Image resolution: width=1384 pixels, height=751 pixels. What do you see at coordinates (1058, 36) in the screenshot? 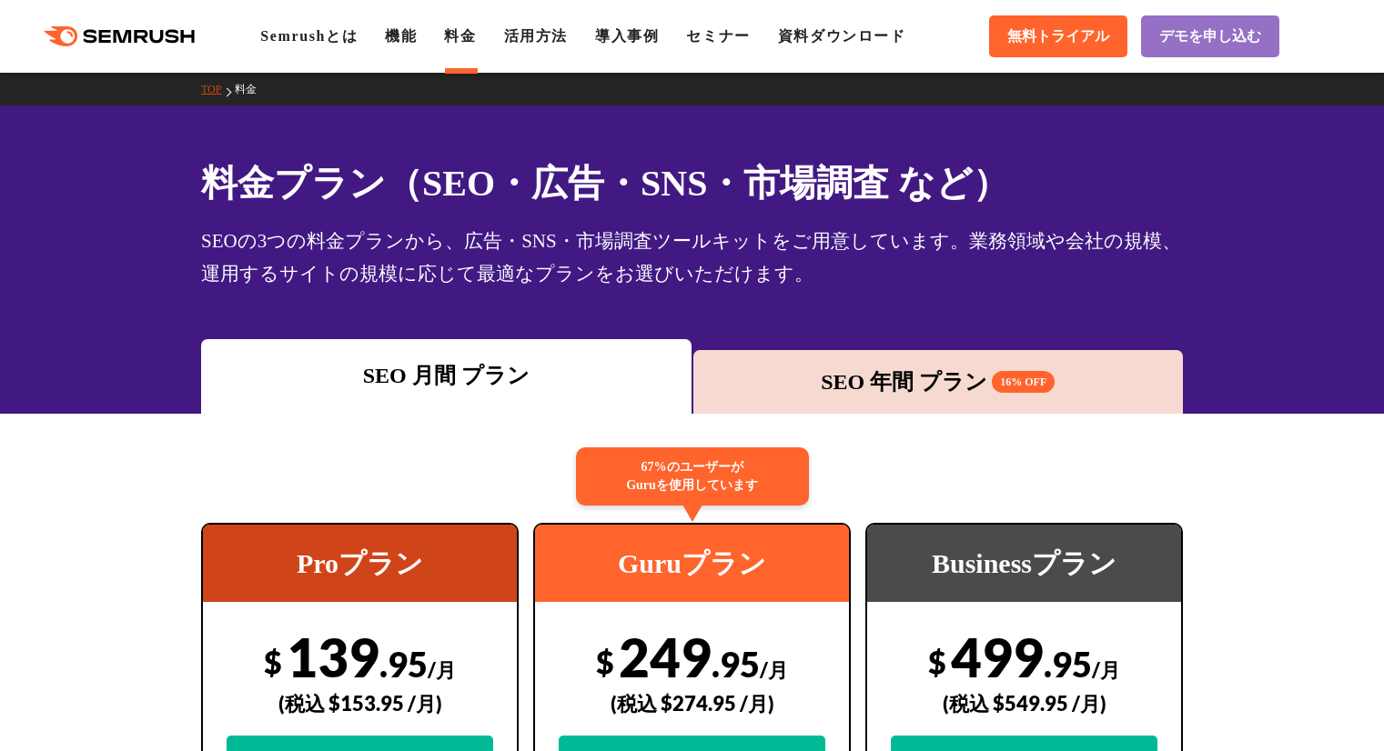
I see `a: 無料トライアル` at bounding box center [1058, 36].